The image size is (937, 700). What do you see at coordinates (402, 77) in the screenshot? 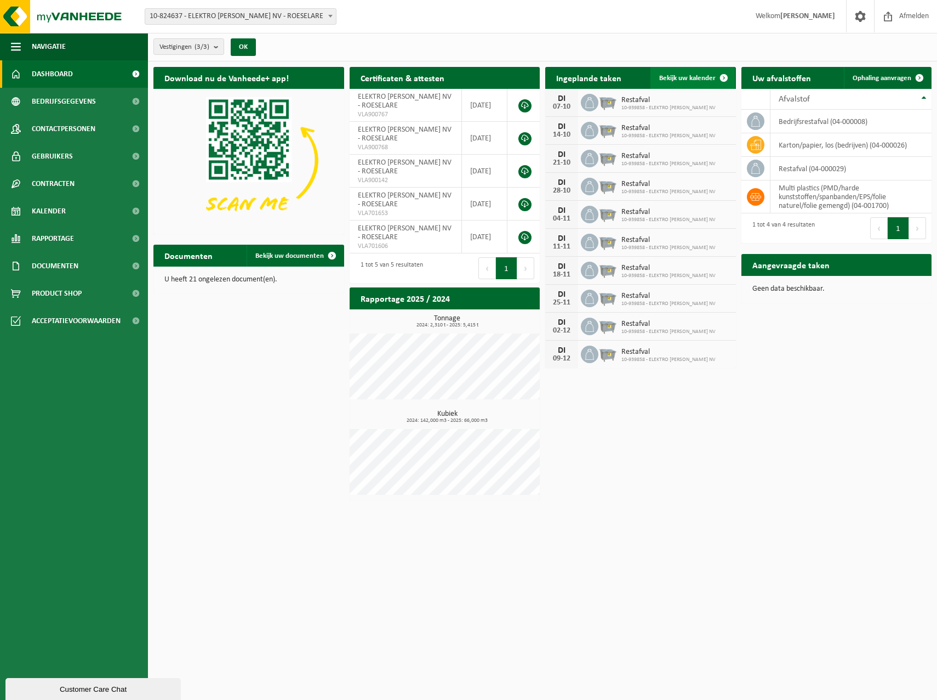
I see `h2: Certificaten & attesten` at bounding box center [402, 77].